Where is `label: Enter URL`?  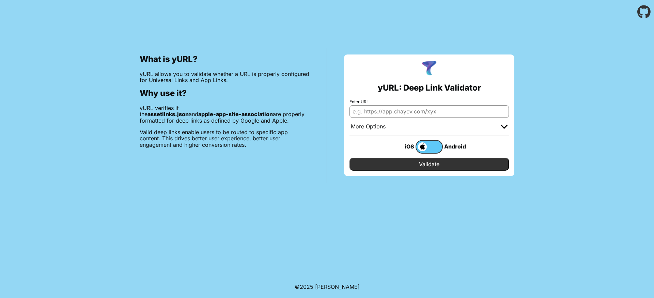 label: Enter URL is located at coordinates (429, 102).